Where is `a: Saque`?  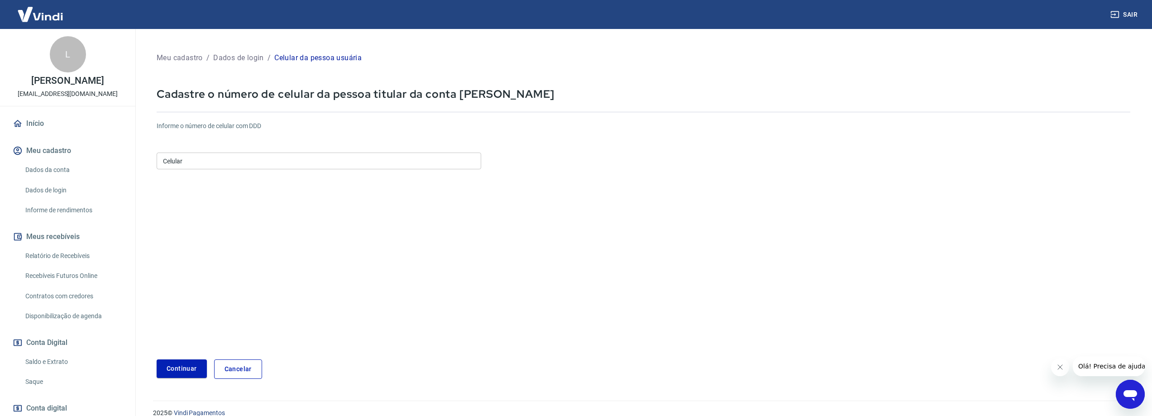
a: Saque is located at coordinates (73, 382).